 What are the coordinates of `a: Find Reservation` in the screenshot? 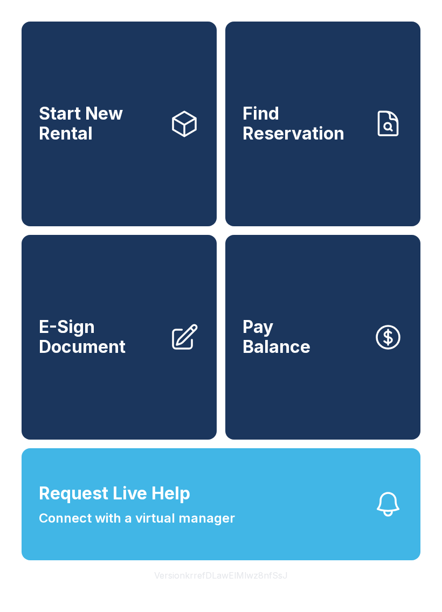 It's located at (323, 124).